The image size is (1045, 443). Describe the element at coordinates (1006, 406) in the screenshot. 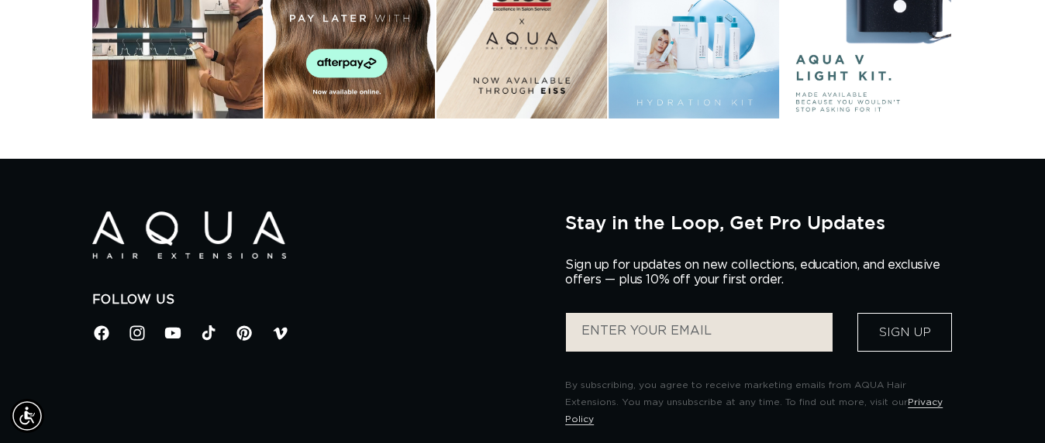

I see `div: Chat Widget` at that location.